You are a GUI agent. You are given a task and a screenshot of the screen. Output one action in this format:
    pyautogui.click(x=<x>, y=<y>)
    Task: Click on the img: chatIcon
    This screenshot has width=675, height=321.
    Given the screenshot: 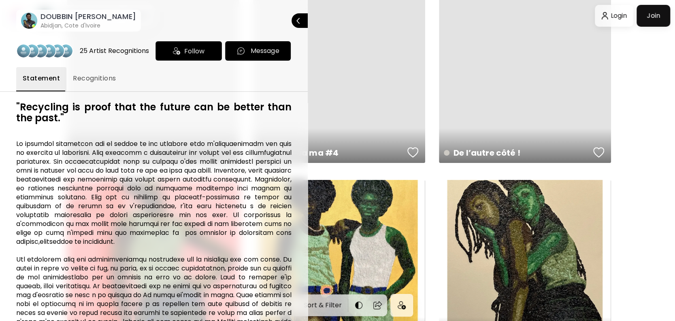 What is the action you would take?
    pyautogui.click(x=241, y=51)
    